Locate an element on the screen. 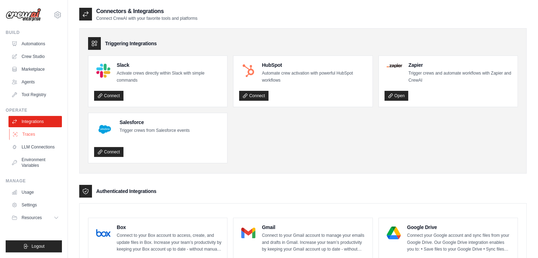 The height and width of the screenshot is (258, 538). div: Operate is located at coordinates (34, 110).